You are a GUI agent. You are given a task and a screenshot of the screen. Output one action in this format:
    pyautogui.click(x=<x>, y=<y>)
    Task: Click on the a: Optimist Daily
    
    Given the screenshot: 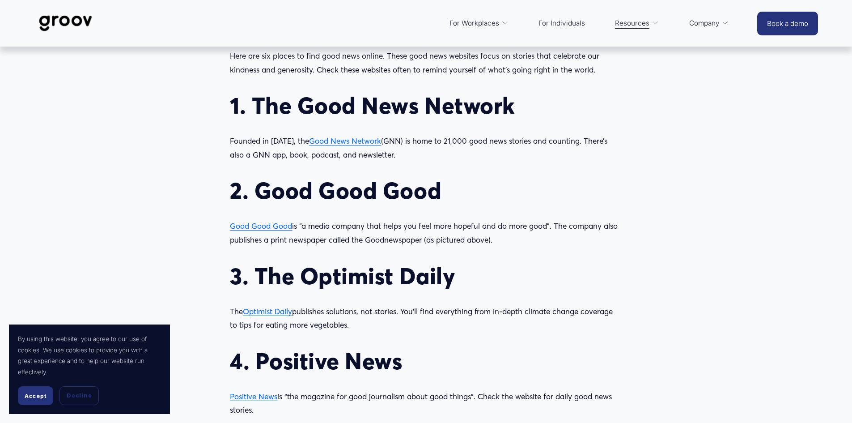 What is the action you would take?
    pyautogui.click(x=268, y=311)
    